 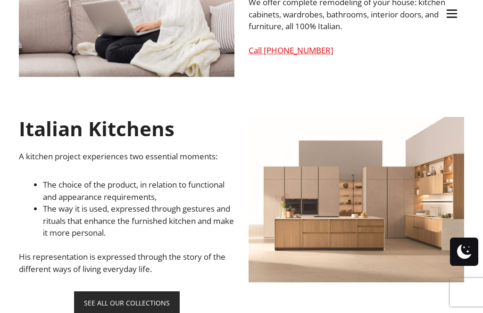 What do you see at coordinates (139, 191) in the screenshot?
I see `li: The choice of the product, in relation to functional and appearance requirements,` at bounding box center [139, 191].